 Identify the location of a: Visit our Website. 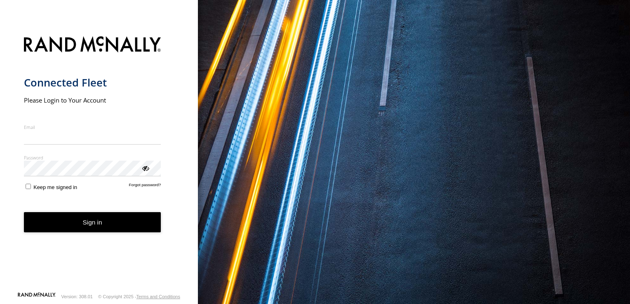
(37, 297).